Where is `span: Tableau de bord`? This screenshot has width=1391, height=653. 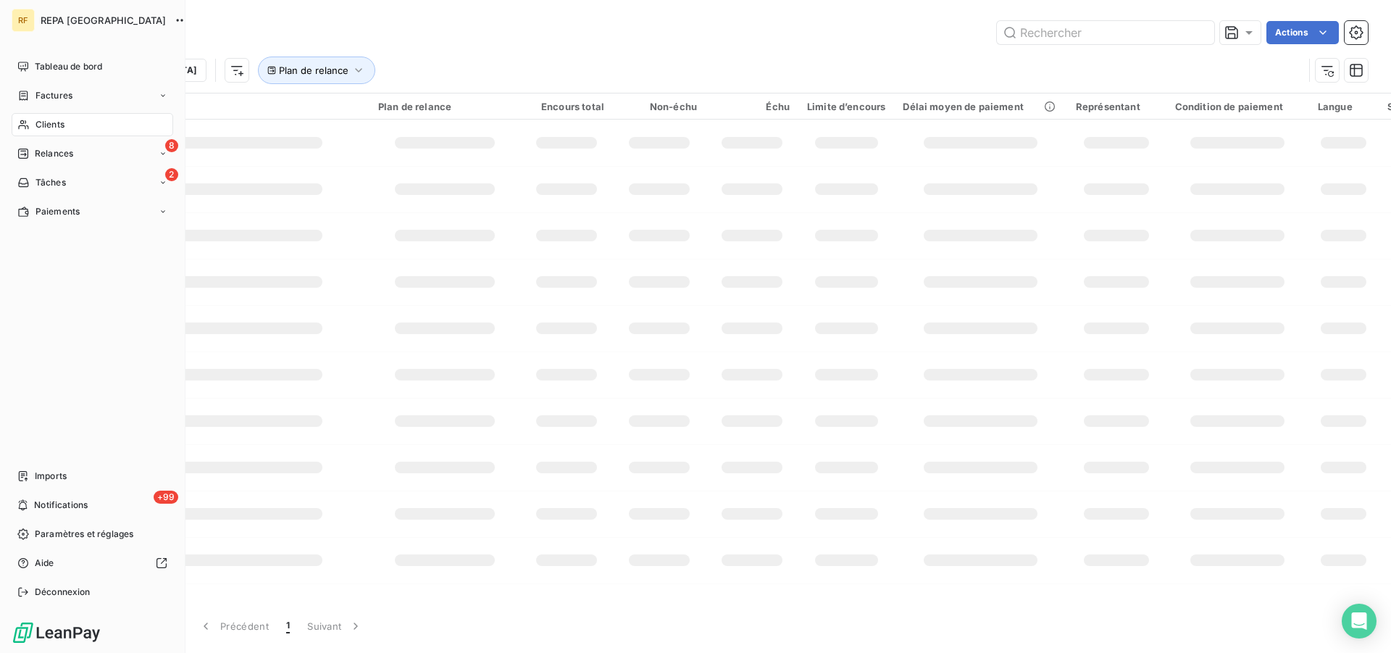
span: Tableau de bord is located at coordinates (68, 67).